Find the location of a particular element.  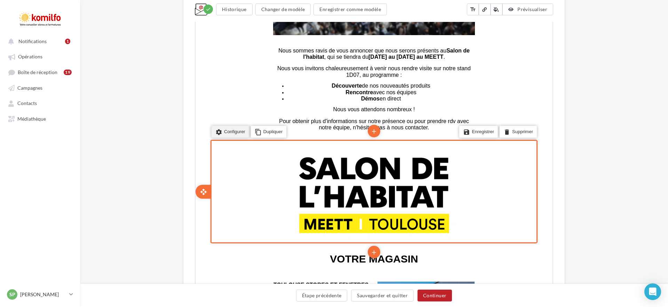

li: Enregistrer le bloc is located at coordinates (283, 221).